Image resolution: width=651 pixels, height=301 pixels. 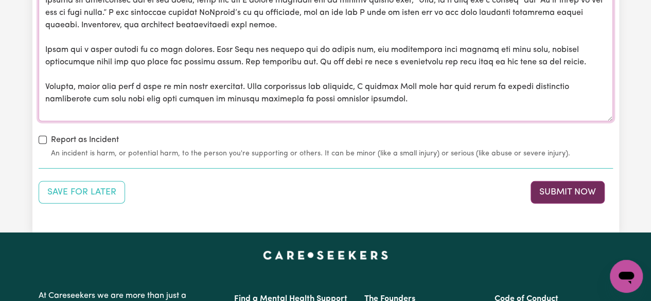 What do you see at coordinates (85, 140) in the screenshot?
I see `label: Report as Incident` at bounding box center [85, 140].